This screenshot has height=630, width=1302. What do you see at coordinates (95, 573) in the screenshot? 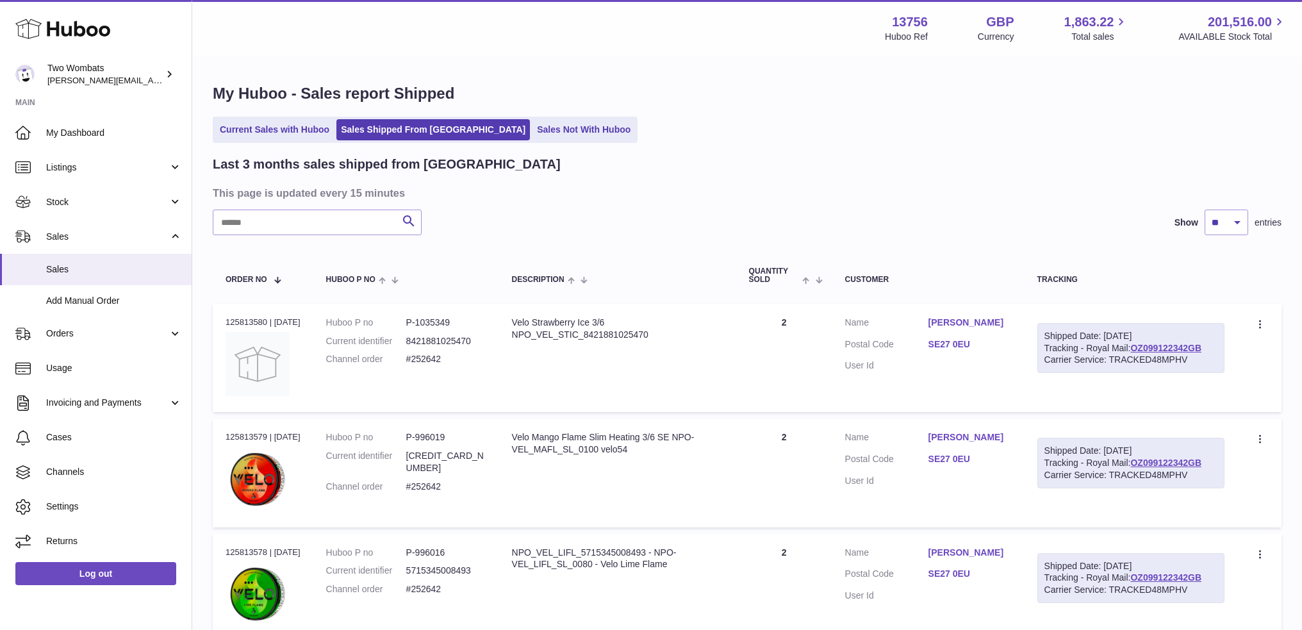
I see `a: Log out` at bounding box center [95, 573].